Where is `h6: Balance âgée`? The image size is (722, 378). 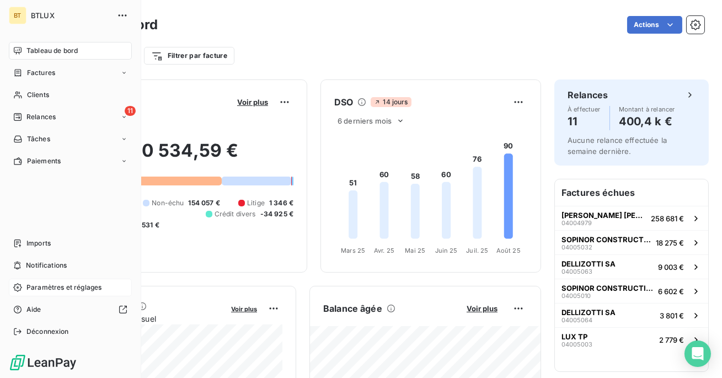 h6: Balance âgée is located at coordinates (352, 308).